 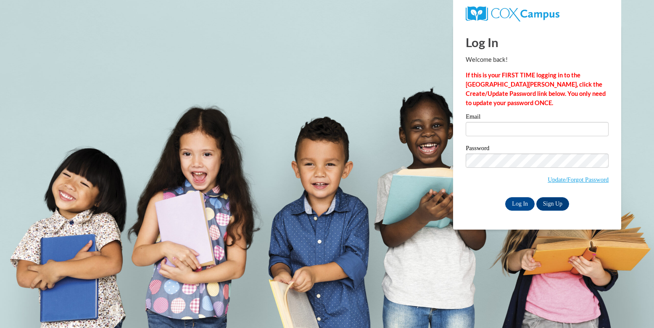 I want to click on a: Update/Forgot Password, so click(x=578, y=180).